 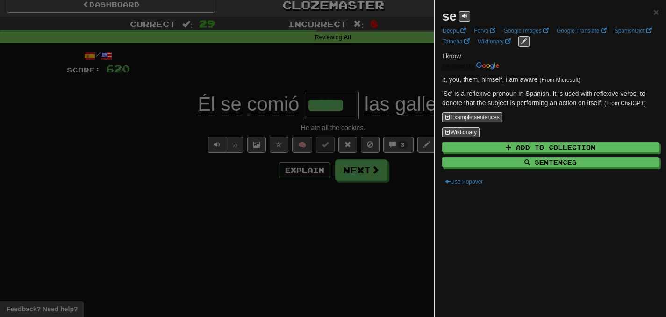 I want to click on p: 'Se' is a reflexive pronoun in Spanish. It is used with reflexive verbs, to denote that the subje..., so click(x=551, y=98).